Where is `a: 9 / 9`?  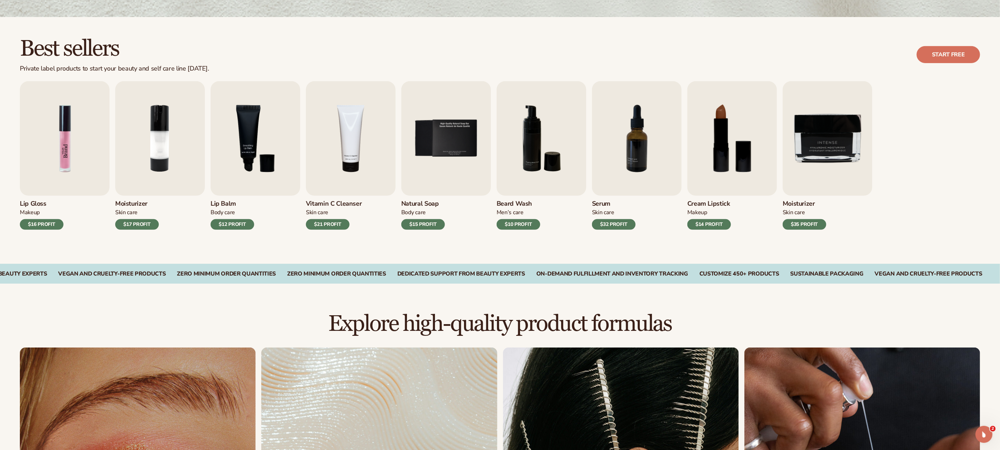 a: 9 / 9 is located at coordinates (828, 155).